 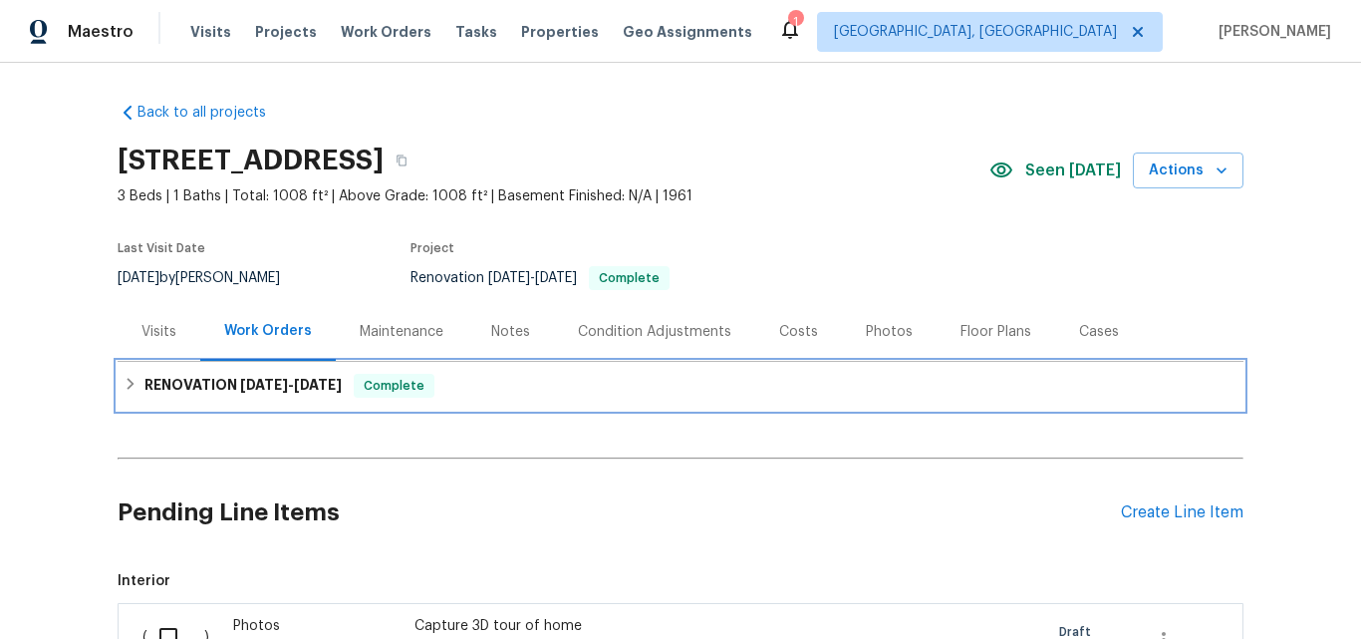 What do you see at coordinates (476, 32) in the screenshot?
I see `span: Tasks` at bounding box center [476, 32].